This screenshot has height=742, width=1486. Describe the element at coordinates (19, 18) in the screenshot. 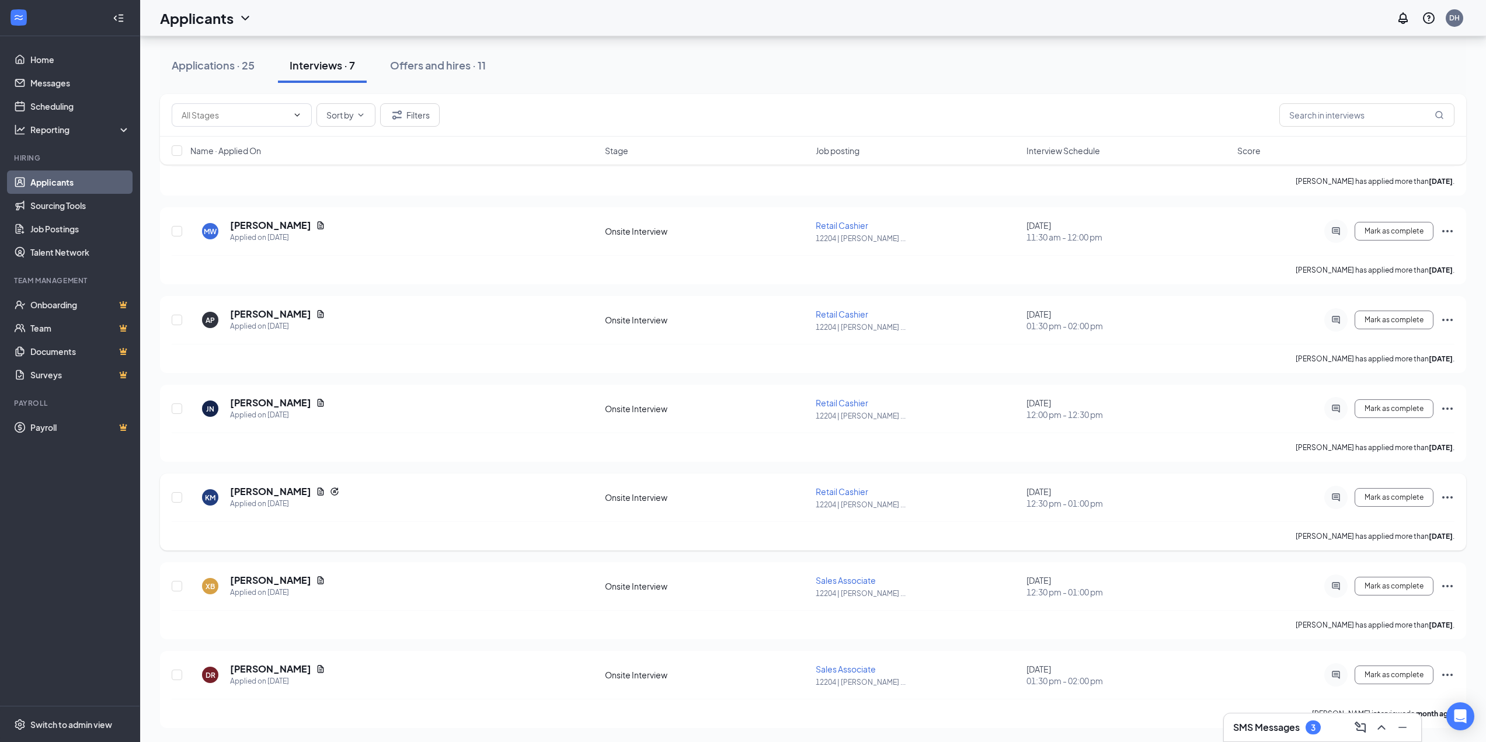

I see `svg: WorkstreamLogo` at that location.